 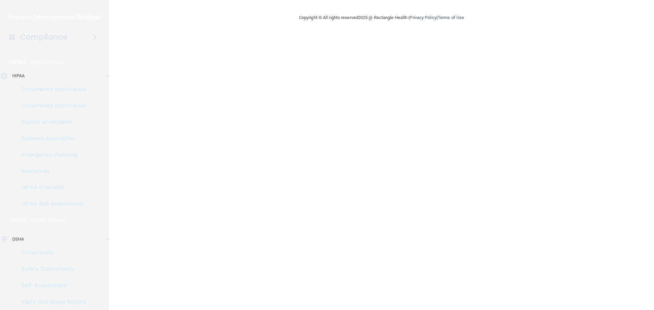 What do you see at coordinates (51, 139) in the screenshot?
I see `p: Business Associates` at bounding box center [51, 139].